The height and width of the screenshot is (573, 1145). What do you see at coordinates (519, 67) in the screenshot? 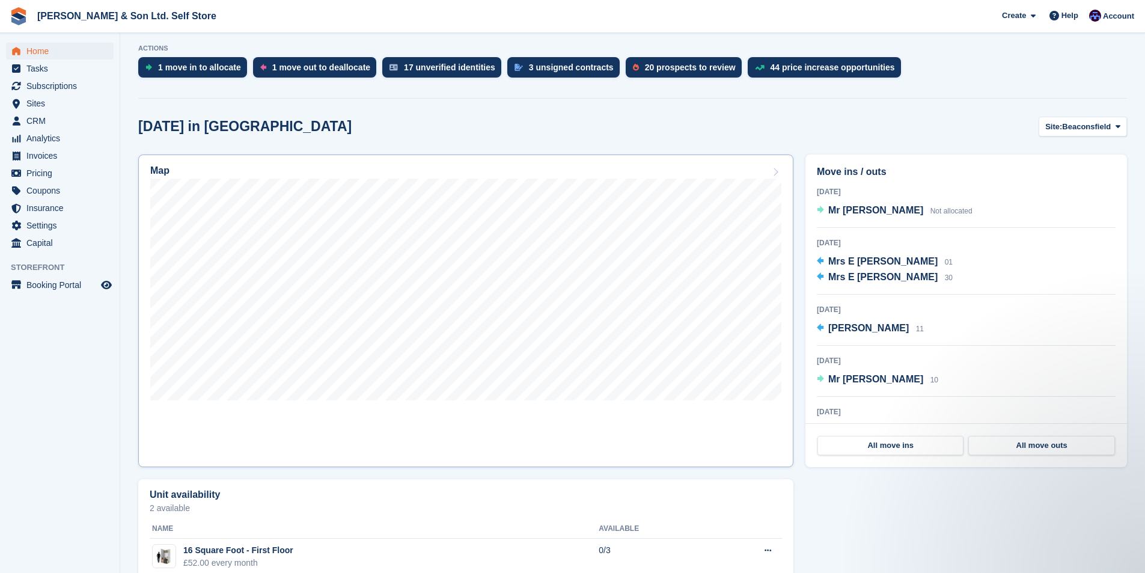
I see `img: contract_signature_icon-13c848040528278c33f63329250d36e43548de30e8caae1d1a13099fd9432cc5.svg` at bounding box center [519, 67].